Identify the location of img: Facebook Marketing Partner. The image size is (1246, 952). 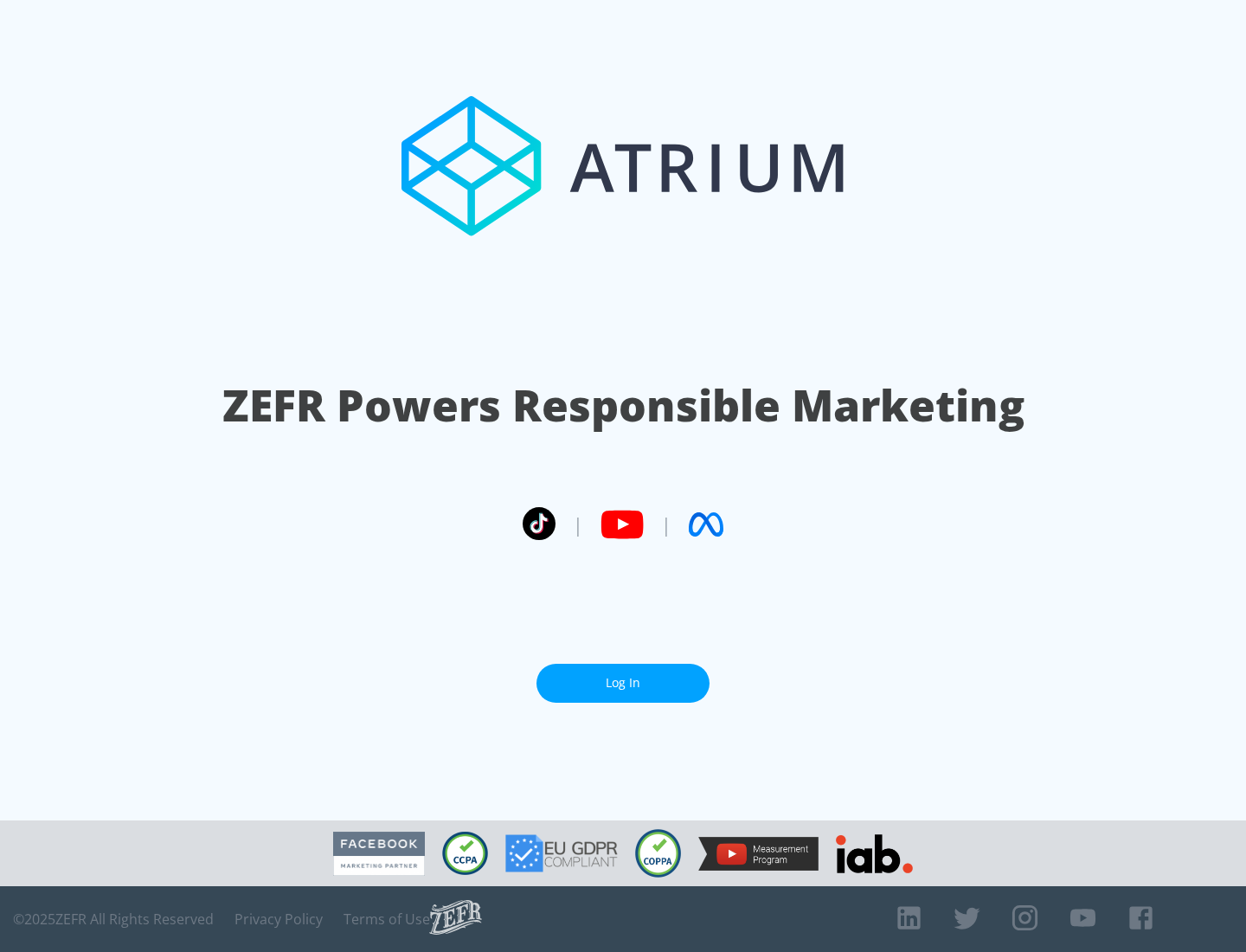
(379, 853).